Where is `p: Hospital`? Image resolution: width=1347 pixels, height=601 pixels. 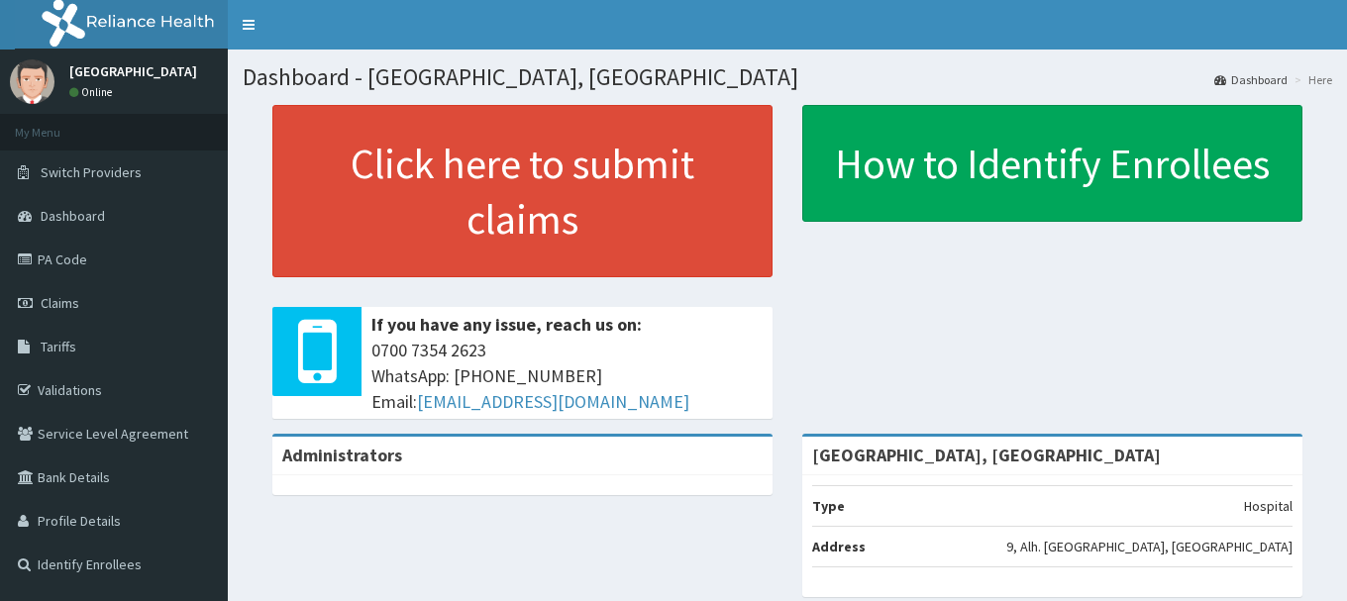 p: Hospital is located at coordinates (1268, 506).